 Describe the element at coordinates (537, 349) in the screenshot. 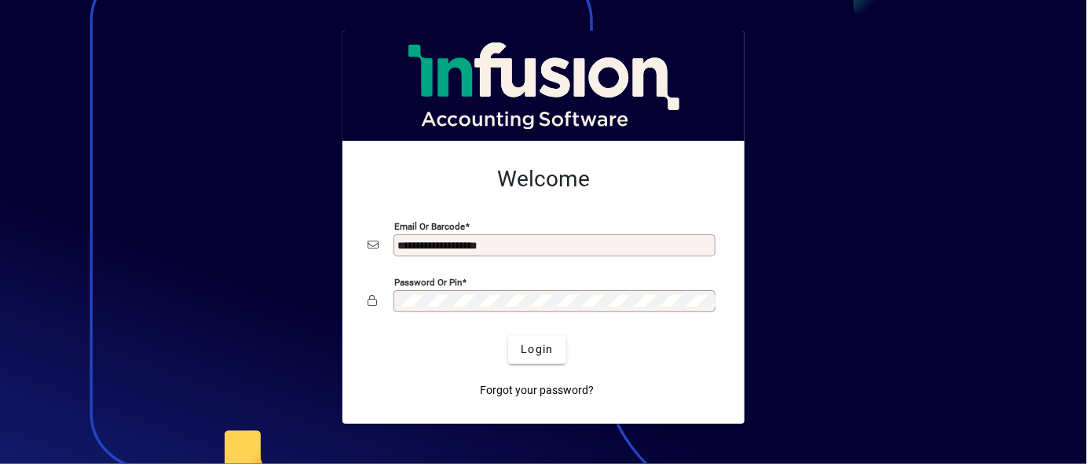

I see `span: Login` at that location.